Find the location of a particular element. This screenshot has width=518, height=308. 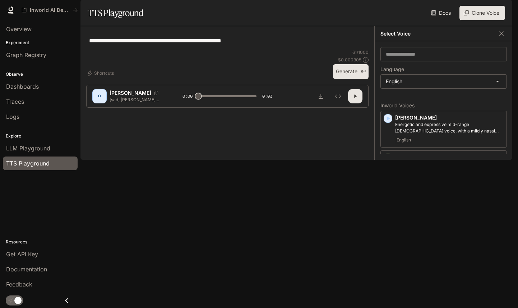

button: Inspect is located at coordinates (338, 96).